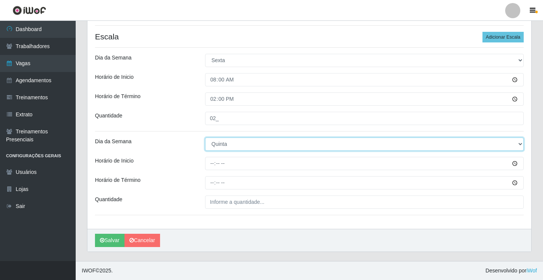 This screenshot has height=280, width=543. What do you see at coordinates (110, 240) in the screenshot?
I see `button: Salvar` at bounding box center [110, 240].